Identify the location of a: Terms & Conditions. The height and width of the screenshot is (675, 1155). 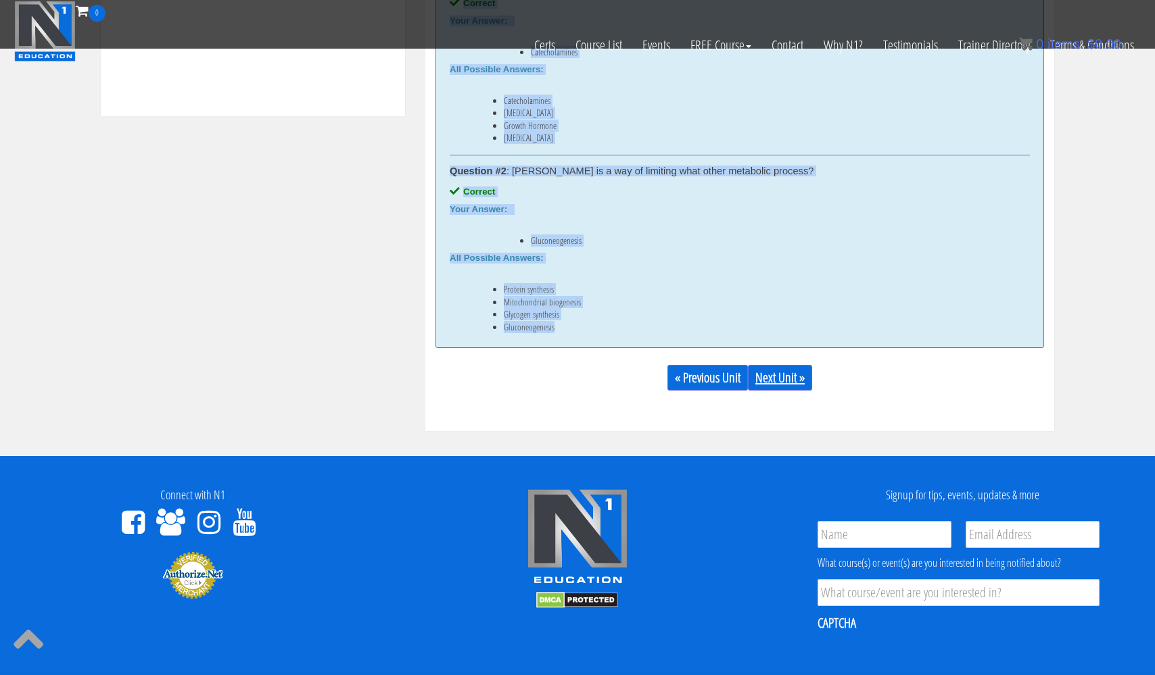
(1092, 45).